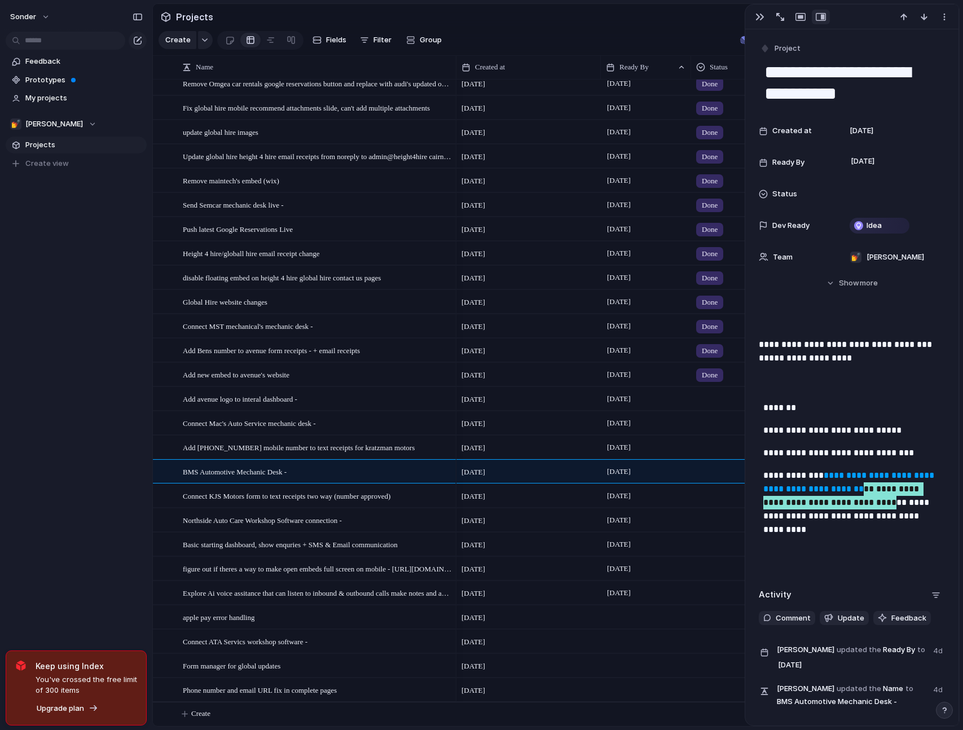  I want to click on span: Global Hire website changes, so click(225, 301).